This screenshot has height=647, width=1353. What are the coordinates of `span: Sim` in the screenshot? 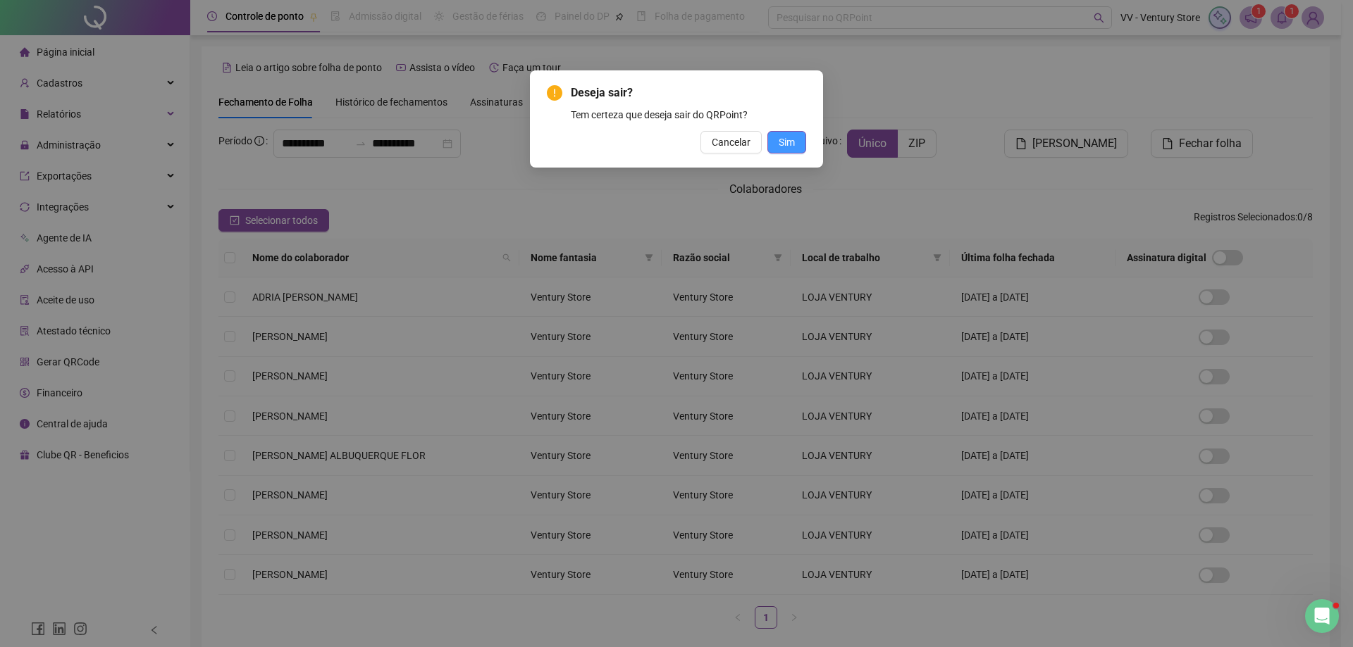 It's located at (786, 142).